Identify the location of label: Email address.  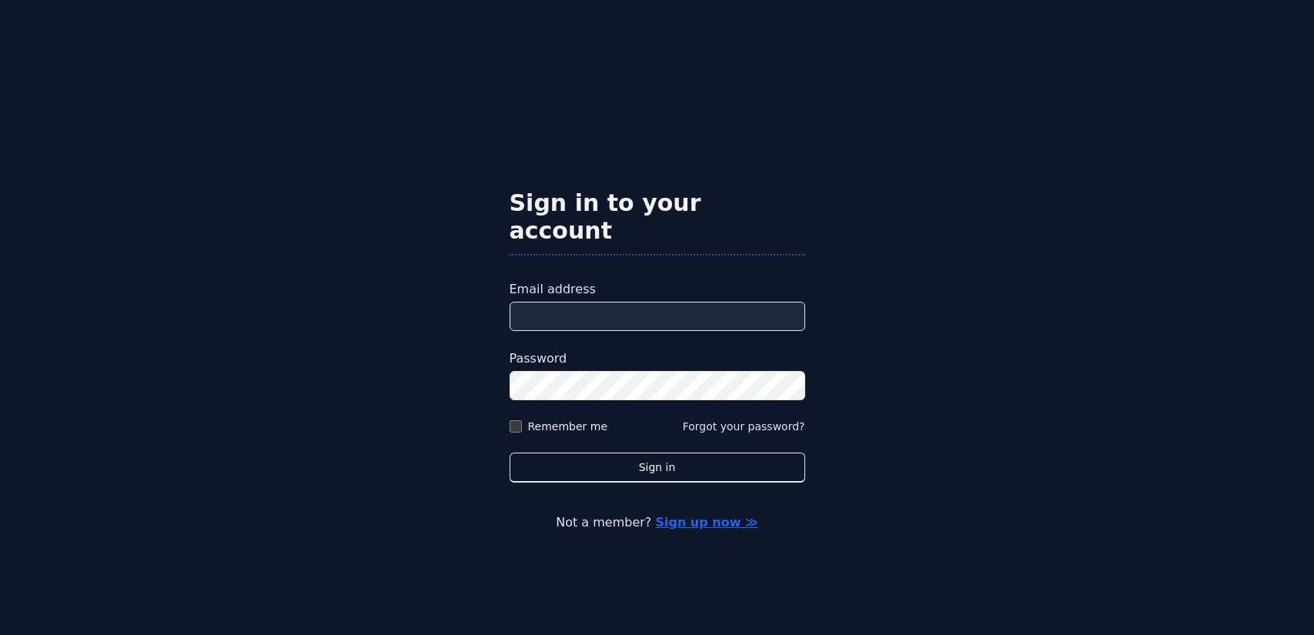
(657, 289).